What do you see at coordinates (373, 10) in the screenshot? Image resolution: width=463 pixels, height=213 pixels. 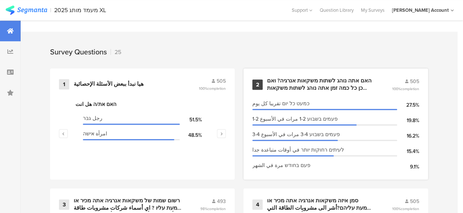 I see `div: My Surveys` at bounding box center [373, 10].